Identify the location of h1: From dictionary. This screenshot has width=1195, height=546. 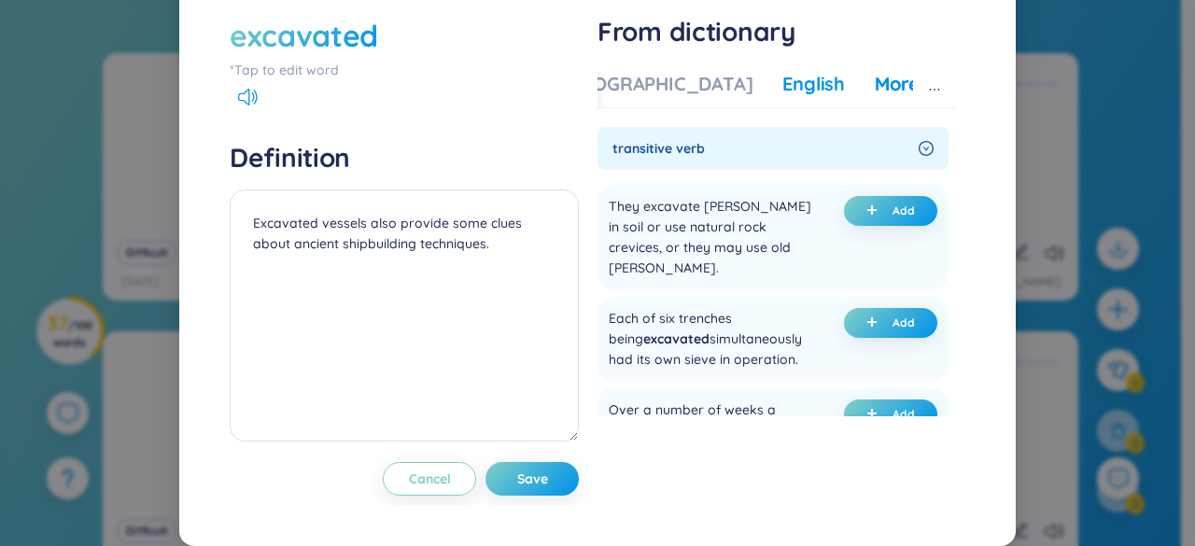
(777, 32).